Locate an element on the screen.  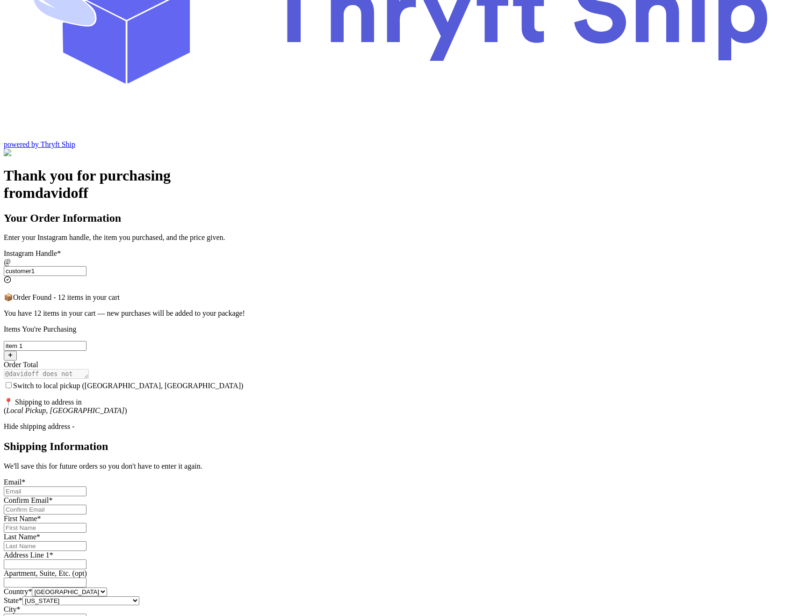
label: Email is located at coordinates (14, 482).